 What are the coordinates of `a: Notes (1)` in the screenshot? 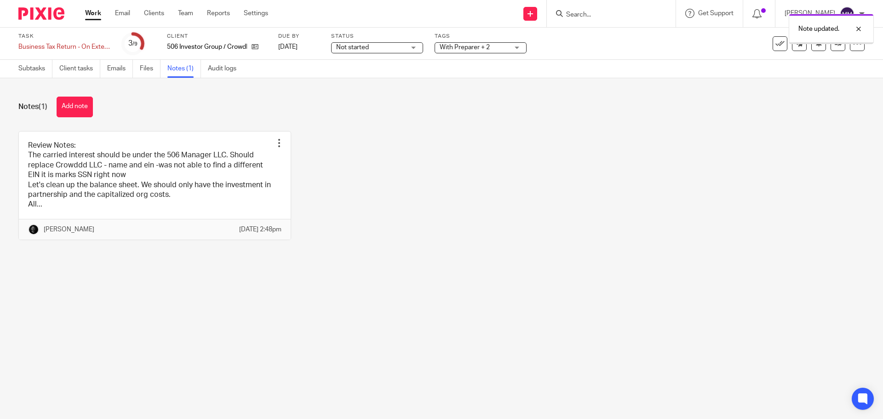 It's located at (184, 69).